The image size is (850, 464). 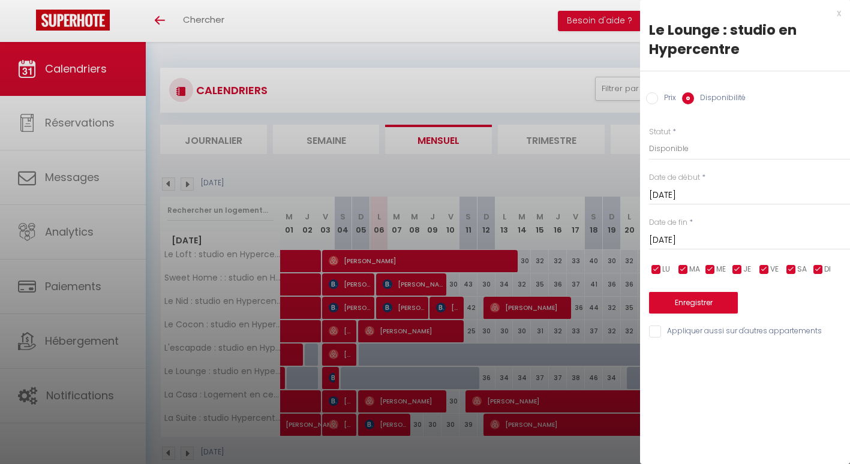 What do you see at coordinates (774, 269) in the screenshot?
I see `span: VE` at bounding box center [774, 269].